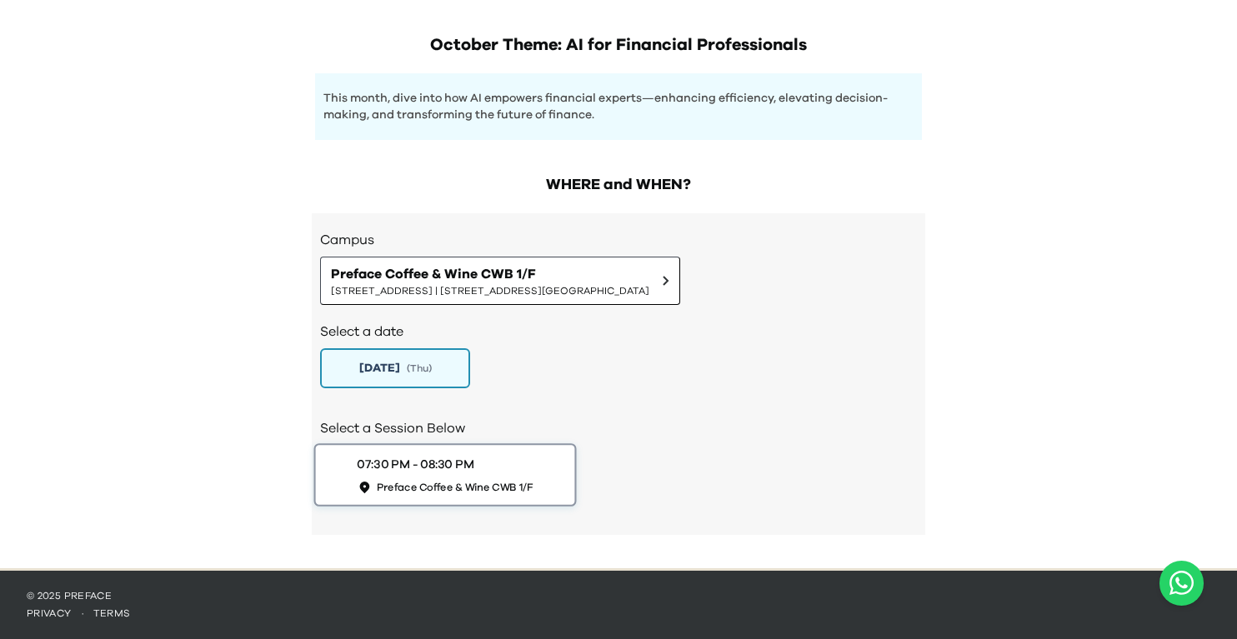 The width and height of the screenshot is (1237, 639). I want to click on button: Open WhatsApp chat, so click(1181, 583).